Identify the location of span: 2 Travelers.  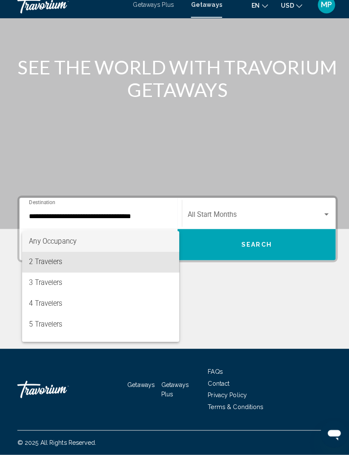
(99, 266).